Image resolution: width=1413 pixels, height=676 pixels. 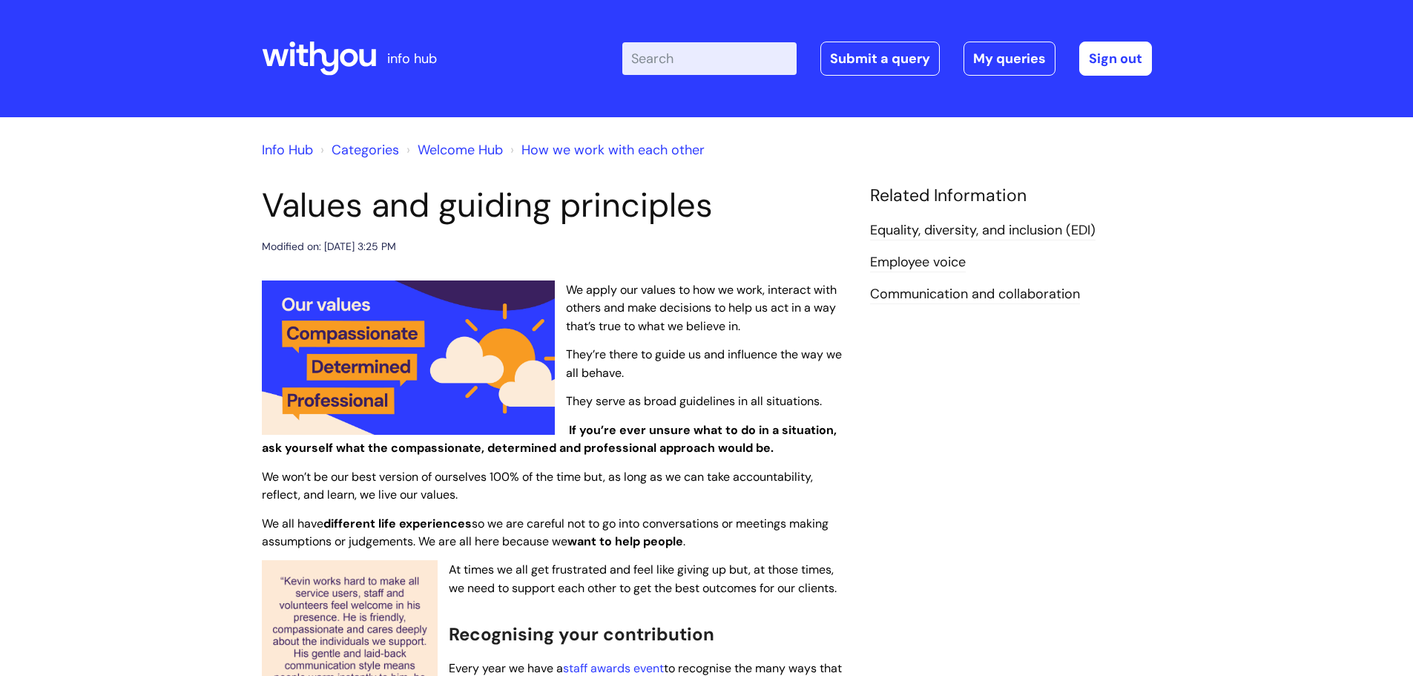 What do you see at coordinates (605, 150) in the screenshot?
I see `li: How we work with each other` at bounding box center [605, 150].